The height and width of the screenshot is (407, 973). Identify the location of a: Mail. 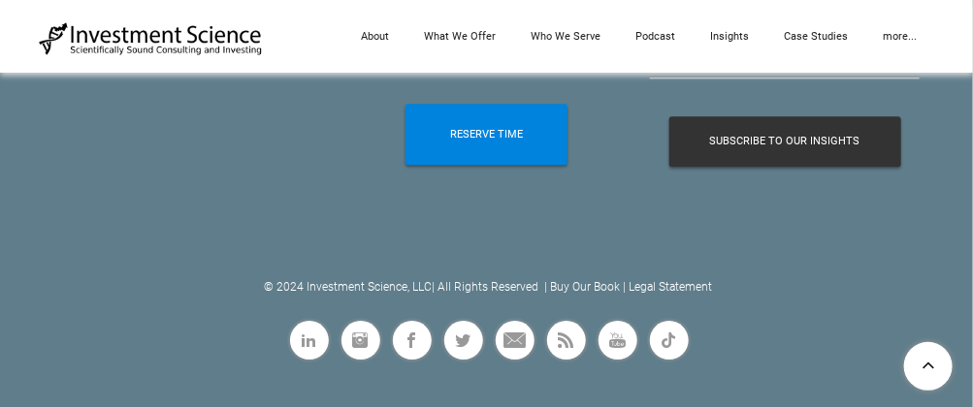
(515, 340).